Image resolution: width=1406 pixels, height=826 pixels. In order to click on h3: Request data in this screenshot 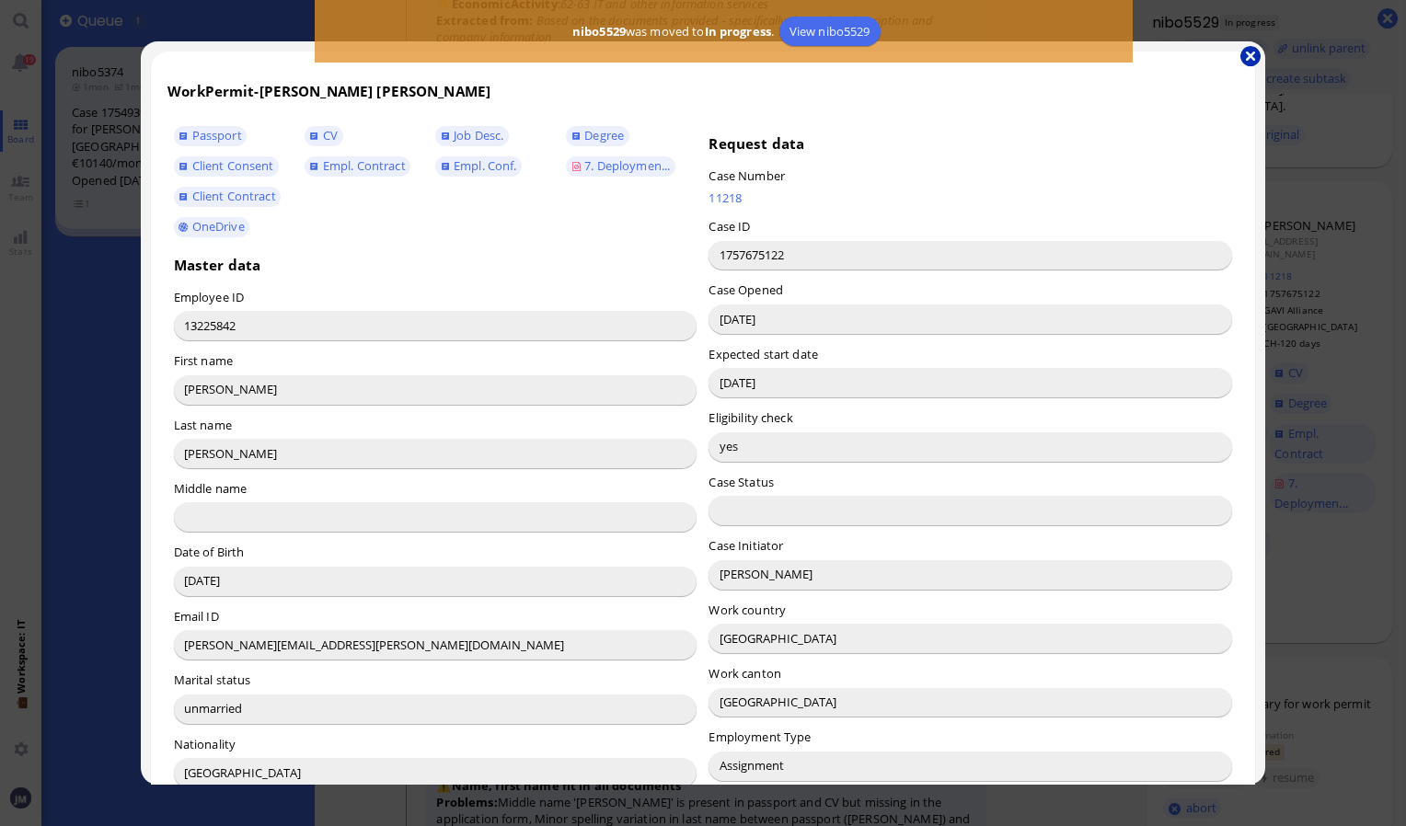, I will do `click(970, 144)`.